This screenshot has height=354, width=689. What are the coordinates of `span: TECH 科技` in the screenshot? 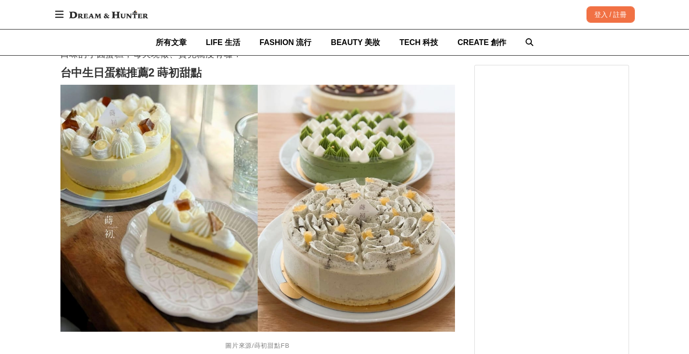 It's located at (419, 42).